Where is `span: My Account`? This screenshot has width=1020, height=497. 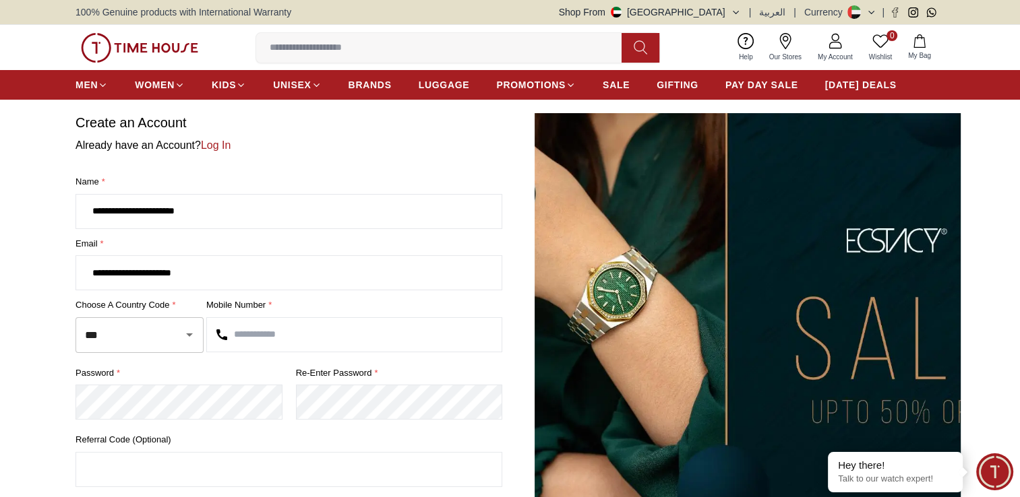 span: My Account is located at coordinates (835, 57).